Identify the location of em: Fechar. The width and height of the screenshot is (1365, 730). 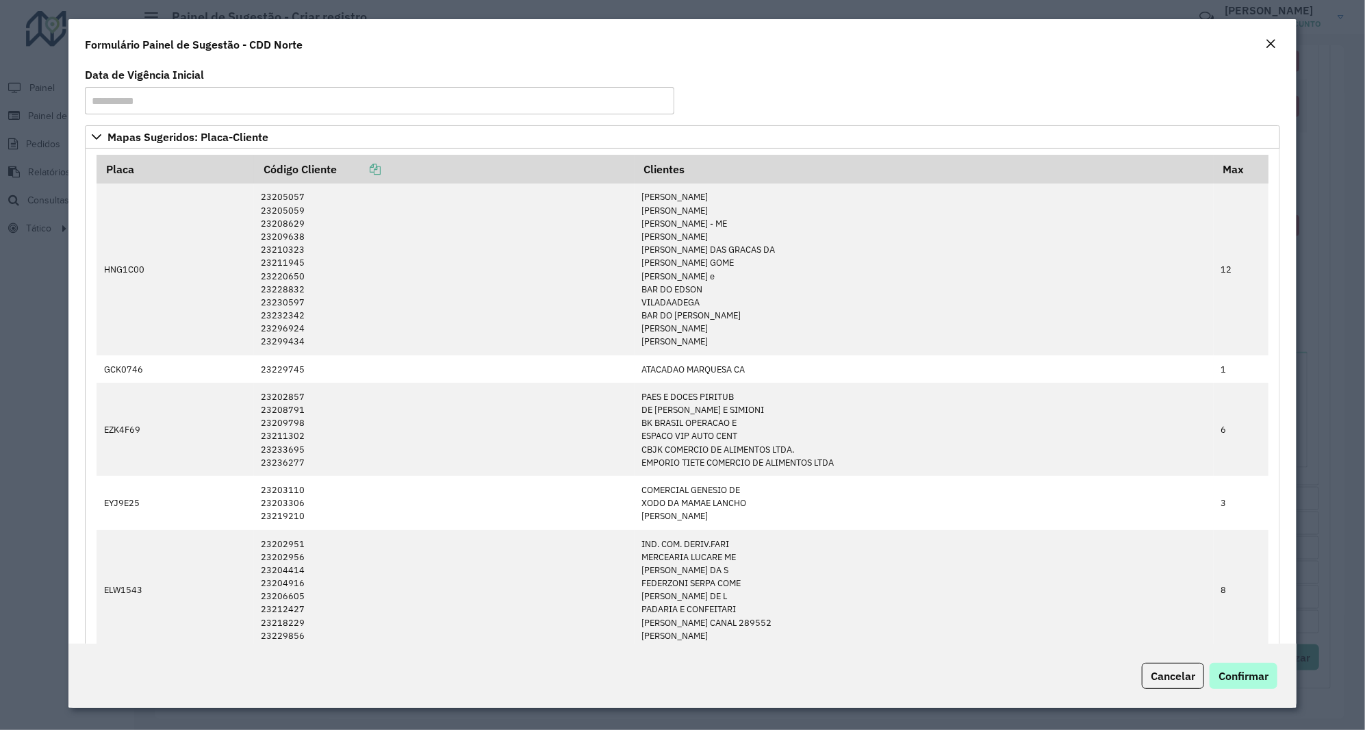
(1270, 44).